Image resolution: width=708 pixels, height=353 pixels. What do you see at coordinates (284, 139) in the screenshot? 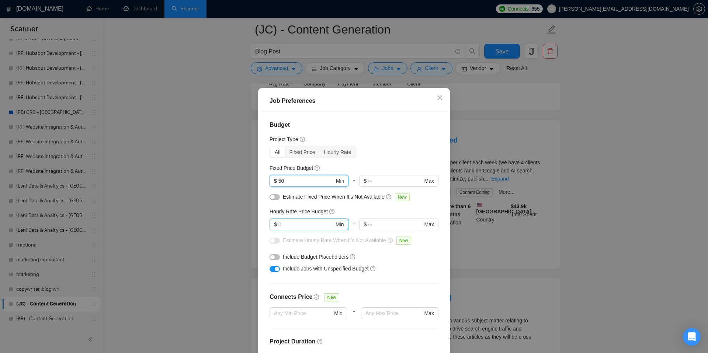
I see `h5: Project Type` at bounding box center [284, 139].